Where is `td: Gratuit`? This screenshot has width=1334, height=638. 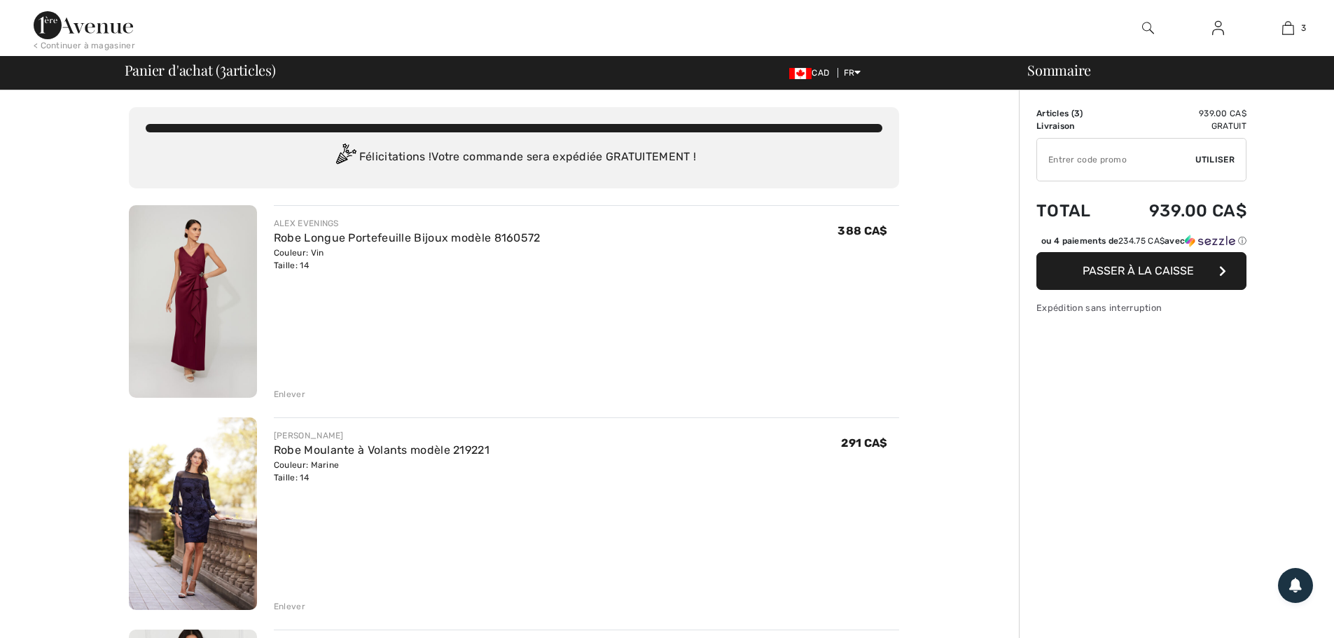
td: Gratuit is located at coordinates (1179, 126).